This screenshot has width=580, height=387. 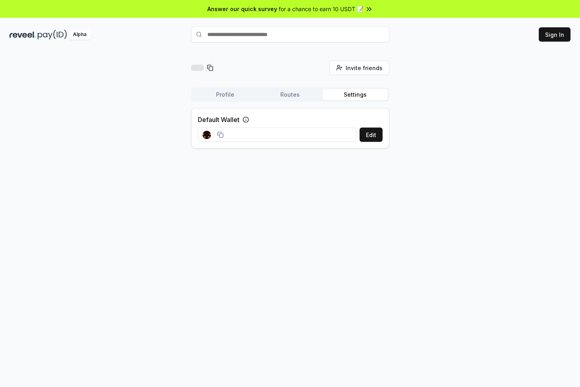 What do you see at coordinates (23, 34) in the screenshot?
I see `img: reveel_dark` at bounding box center [23, 34].